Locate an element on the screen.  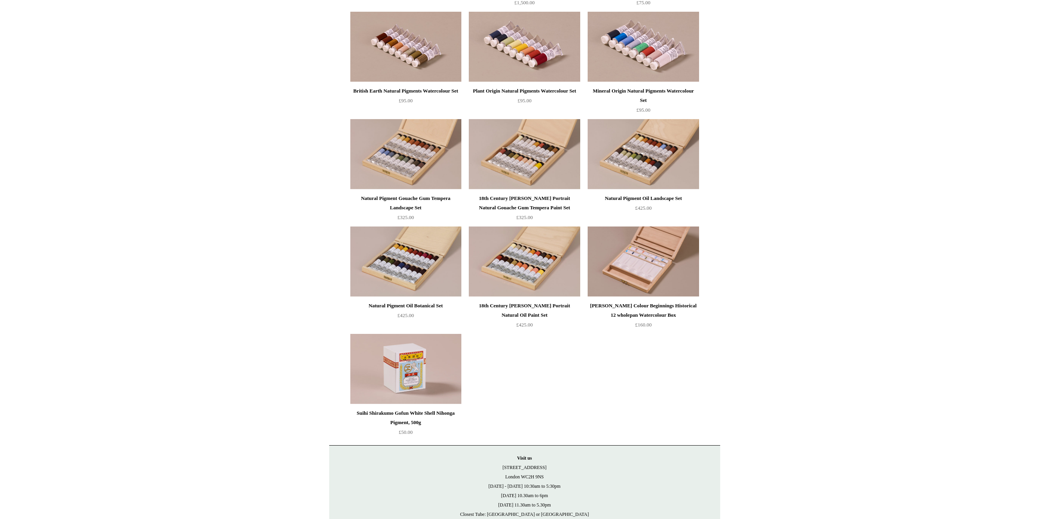
a: Natural Pigment Oil Botanical Set £425.00 is located at coordinates (406, 317).